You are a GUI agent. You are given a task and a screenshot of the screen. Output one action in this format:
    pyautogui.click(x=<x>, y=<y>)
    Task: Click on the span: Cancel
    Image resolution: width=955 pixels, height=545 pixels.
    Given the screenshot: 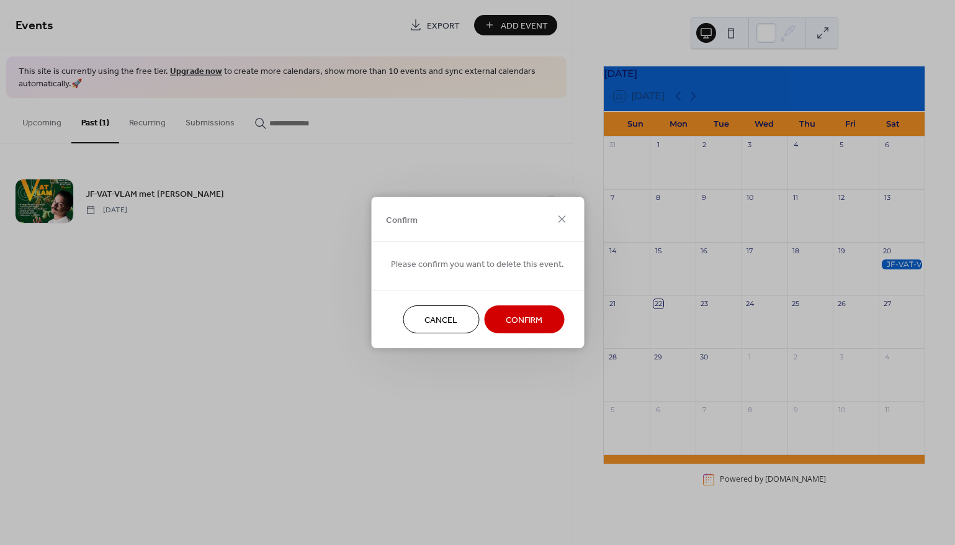 What is the action you would take?
    pyautogui.click(x=441, y=320)
    